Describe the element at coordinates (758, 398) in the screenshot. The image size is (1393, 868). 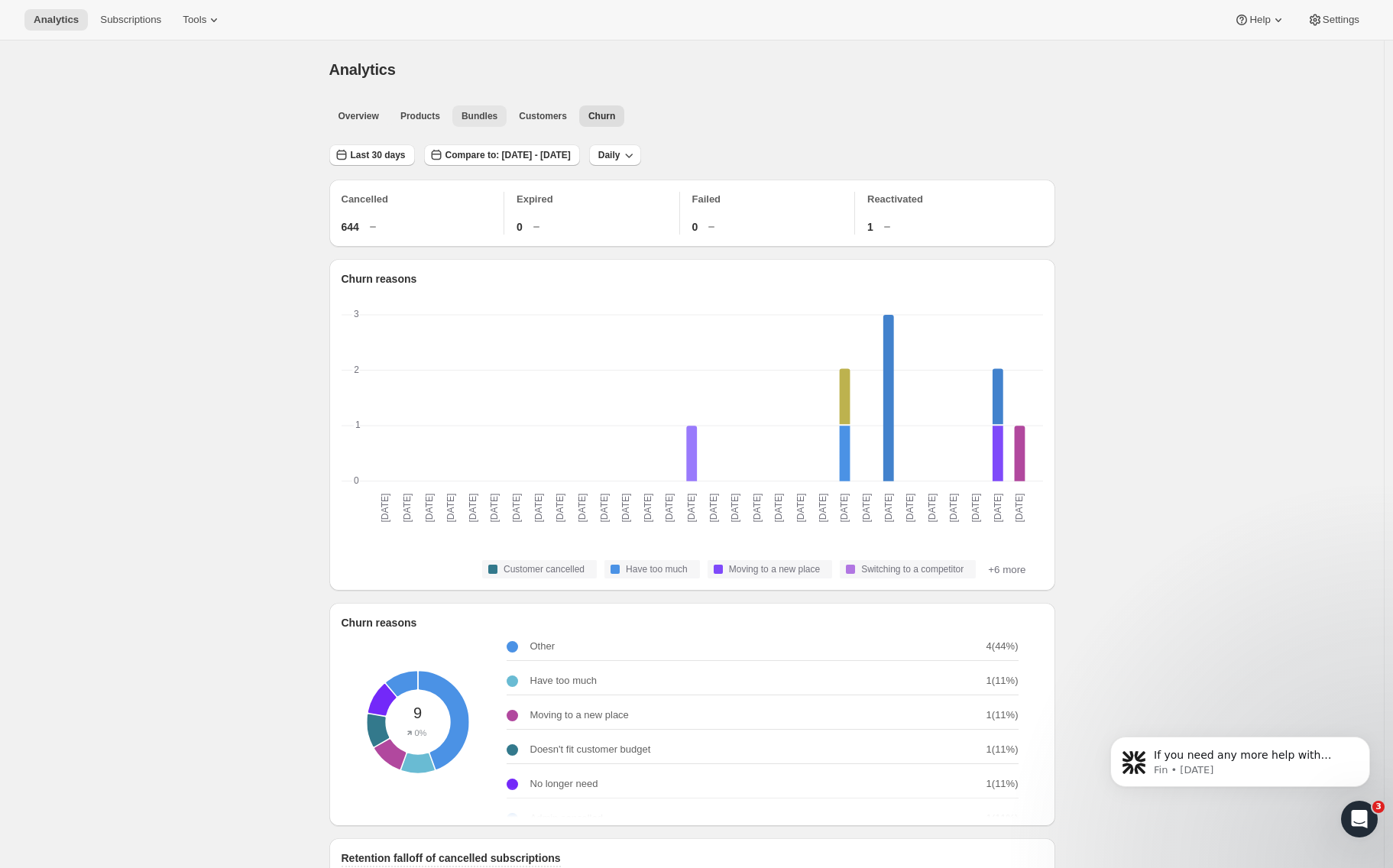
I see `g: 2025-08-28: Customer cancelled 0,Have too much 0,Moving to a new place 0,Switching to a competito...` at that location.